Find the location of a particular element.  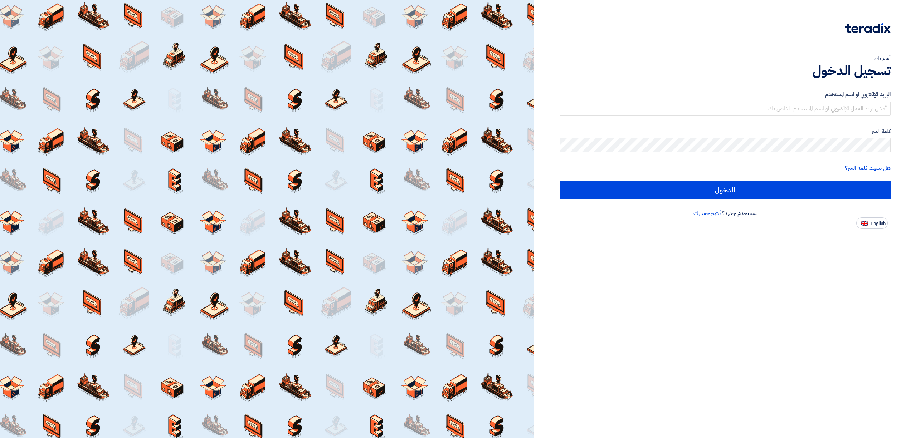

label: البريد الإلكتروني او اسم المستخدم is located at coordinates (725, 94).